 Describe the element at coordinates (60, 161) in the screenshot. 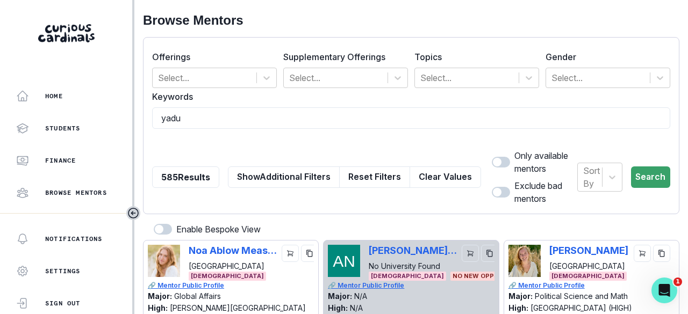

I see `p: Finance` at that location.